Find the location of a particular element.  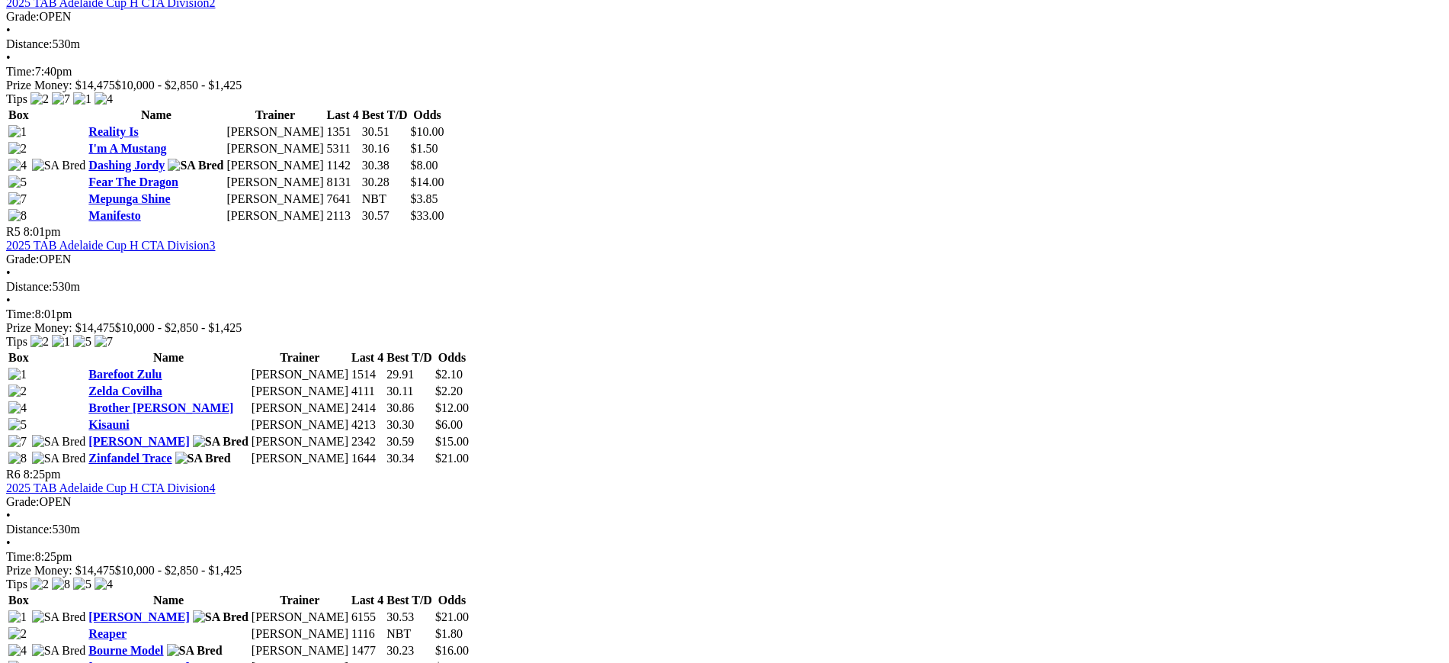

td: 30.28 is located at coordinates (385, 182).